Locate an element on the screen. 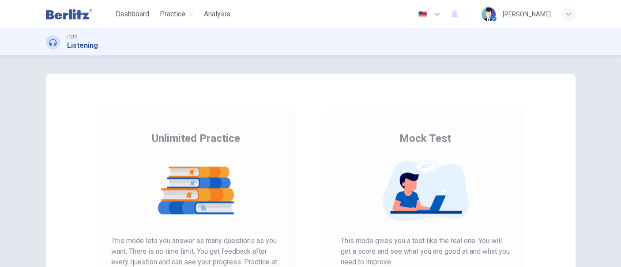 Image resolution: width=621 pixels, height=267 pixels. img: Berlitz Latam logo is located at coordinates (69, 14).